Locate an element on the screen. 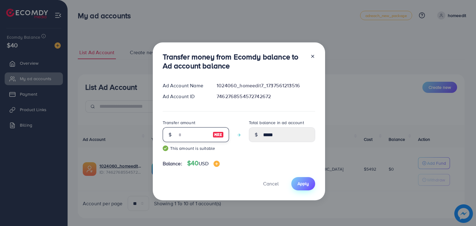 This screenshot has width=476, height=226. span: Cancel is located at coordinates (271, 184).